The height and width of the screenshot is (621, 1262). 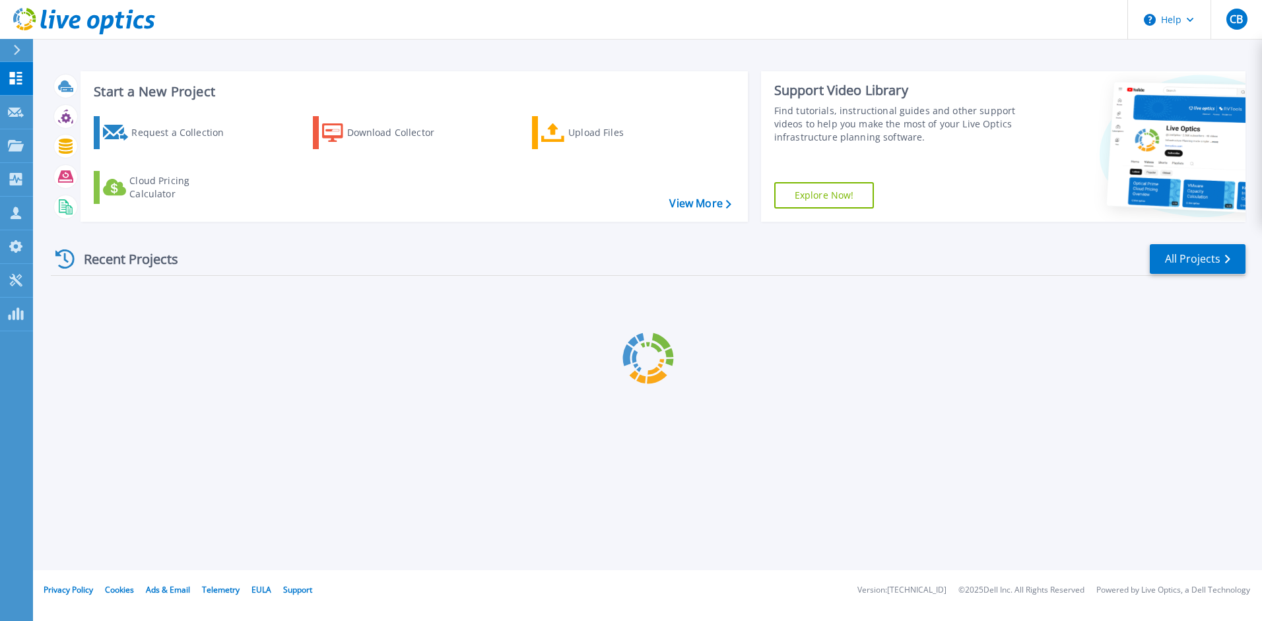 I want to click on div: Cloud Pricing Calculator, so click(x=182, y=187).